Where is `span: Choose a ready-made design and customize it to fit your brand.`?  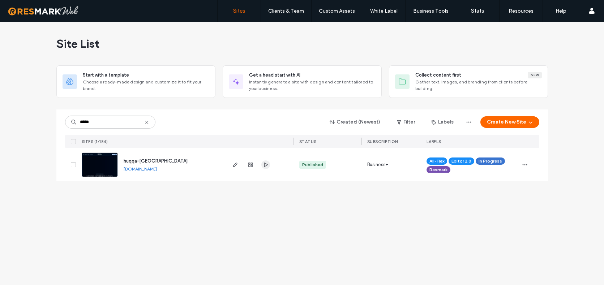
span: Choose a ready-made design and customize it to fit your brand. is located at coordinates (146, 85).